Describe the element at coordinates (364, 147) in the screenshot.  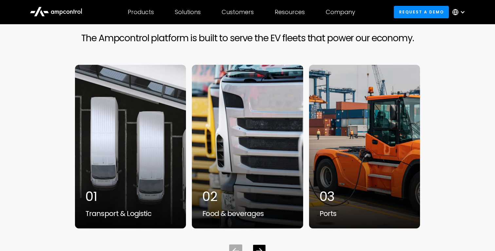
I see `a: eletric terminal tractor at port03Ports` at that location.